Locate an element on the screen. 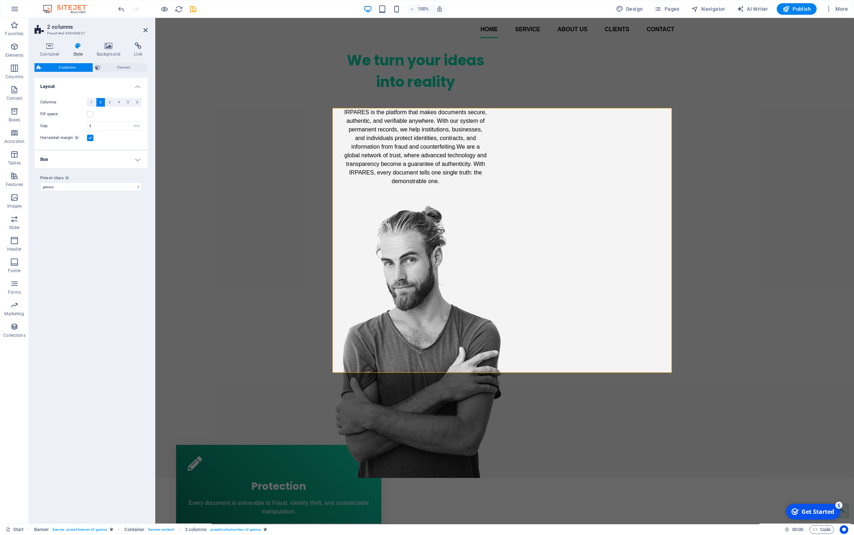 This screenshot has width=854, height=535. button: 2 columns is located at coordinates (64, 68).